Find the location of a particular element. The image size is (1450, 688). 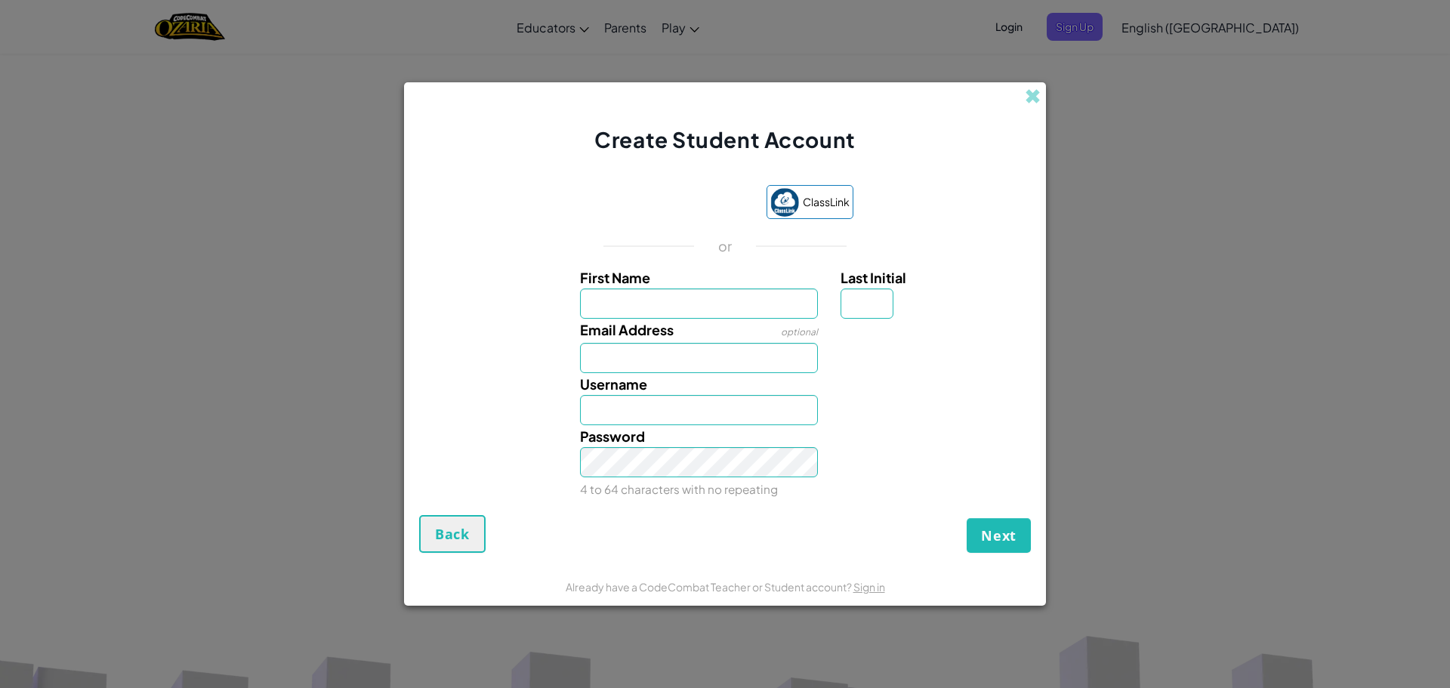

span: Username is located at coordinates (613, 384).